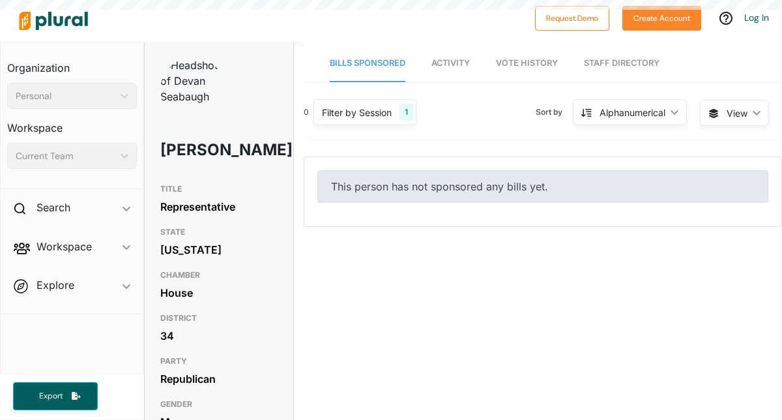 This screenshot has height=420, width=782. Describe the element at coordinates (55, 396) in the screenshot. I see `button: Export` at that location.